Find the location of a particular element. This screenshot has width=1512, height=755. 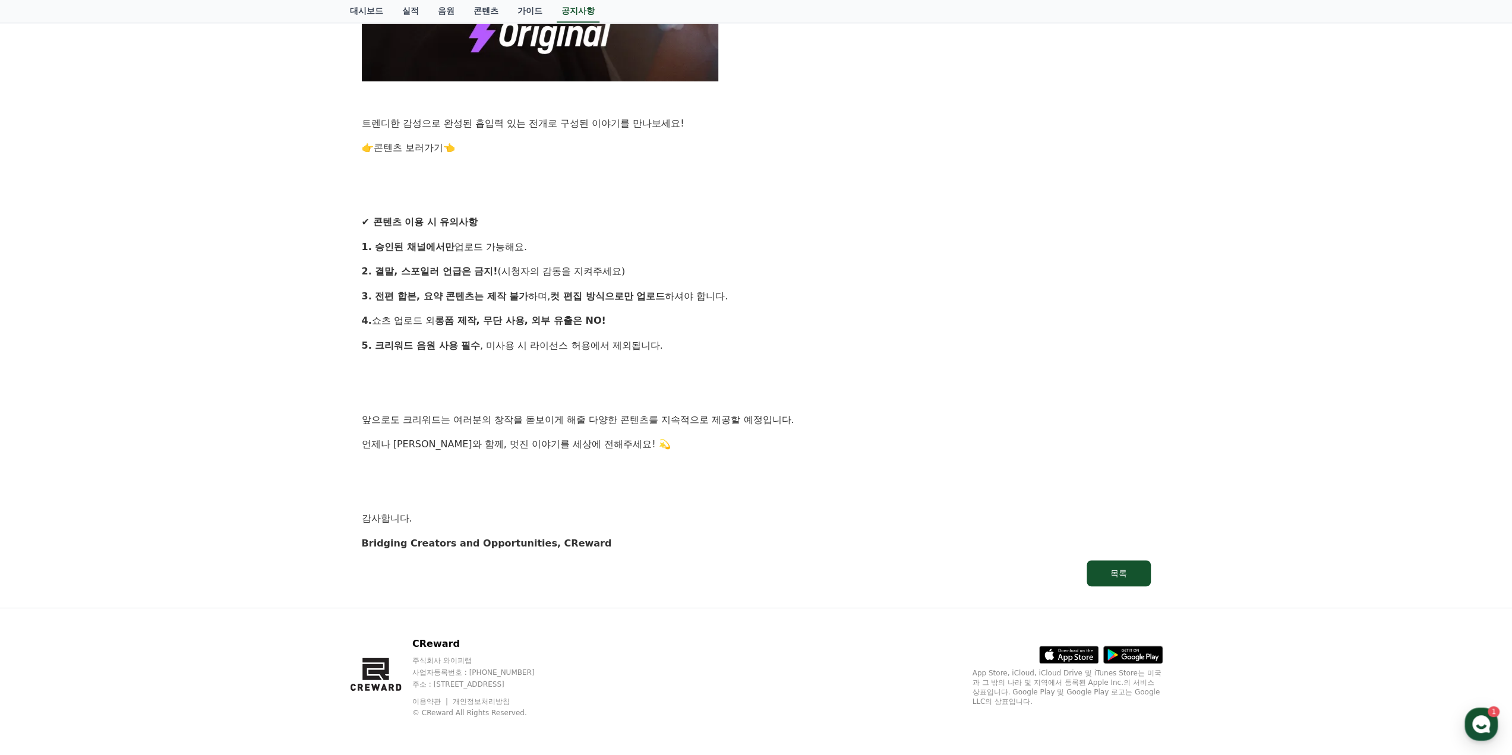

p: App Store, iCloud, iCloud Drive 및 iTunes Store는 미국과 그 밖의 나라 및 지역에서 등록된 Apple Inc.의 서비스 상표입니다. Goo... is located at coordinates (1067, 687).